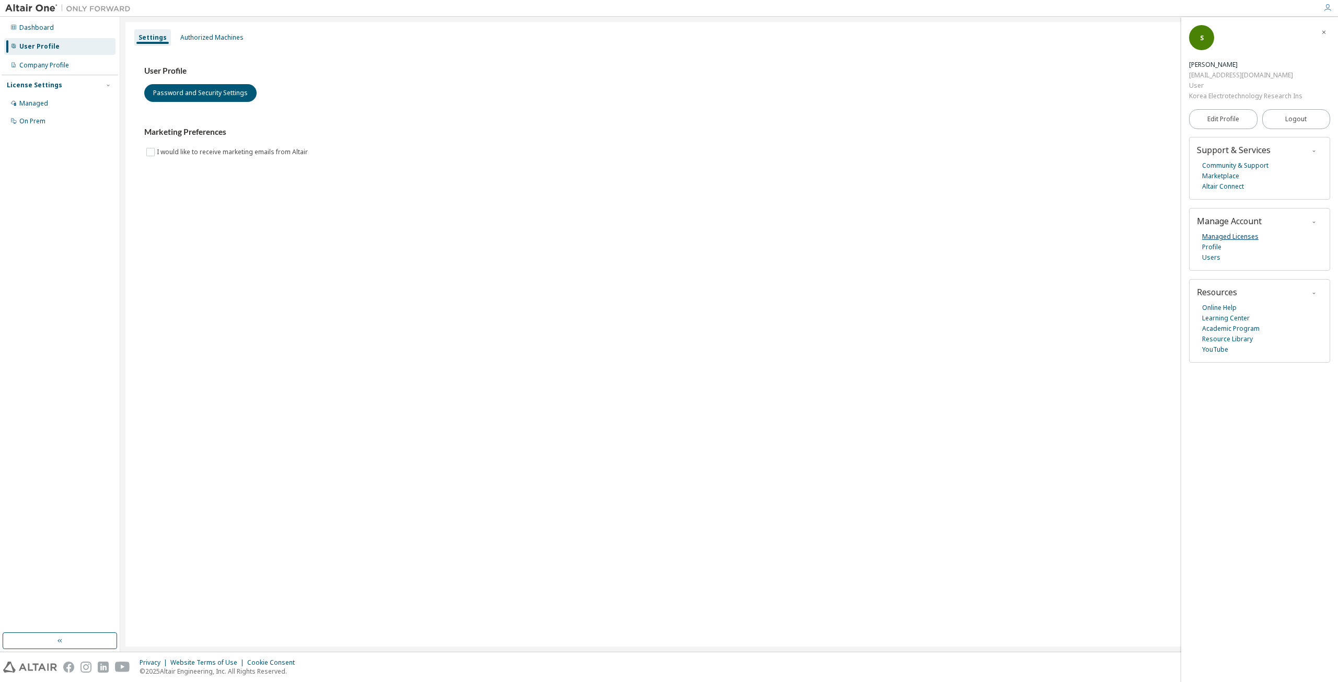 This screenshot has width=1338, height=682. What do you see at coordinates (1223, 119) in the screenshot?
I see `span: Edit Profile` at bounding box center [1223, 119].